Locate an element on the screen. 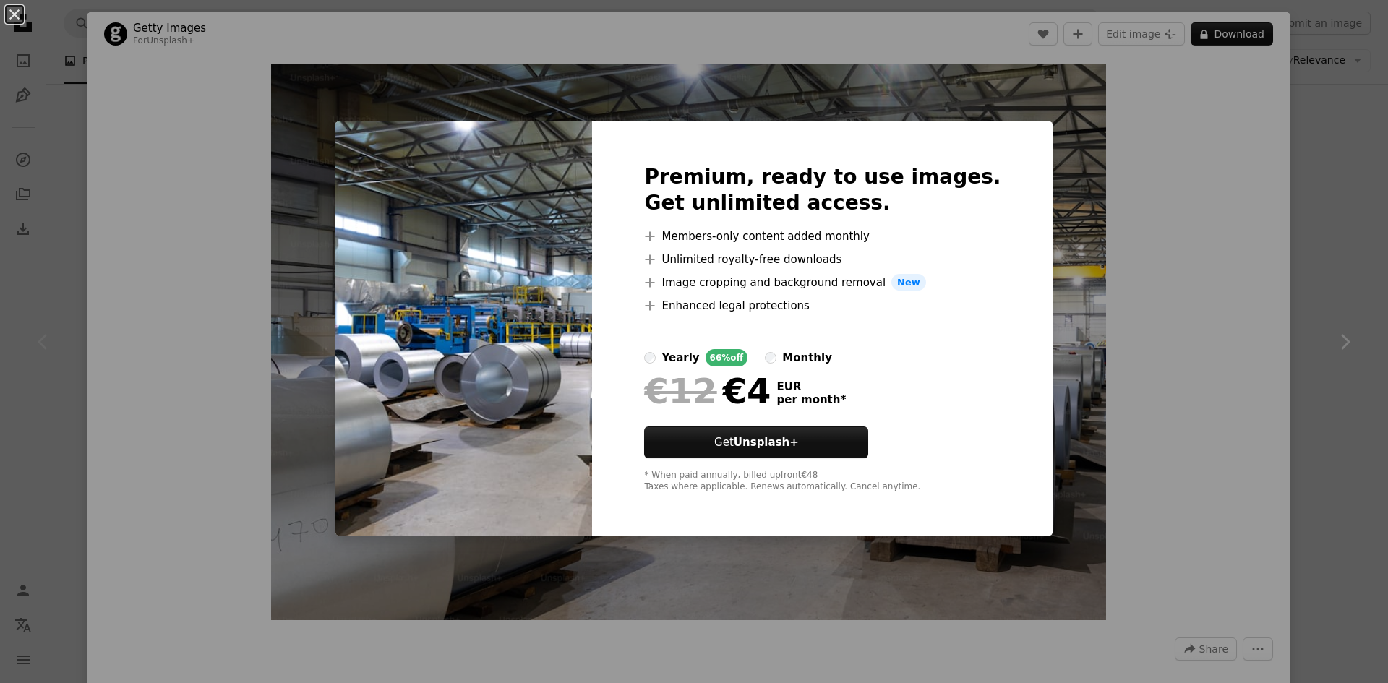 This screenshot has width=1388, height=683. div: yearly is located at coordinates (680, 358).